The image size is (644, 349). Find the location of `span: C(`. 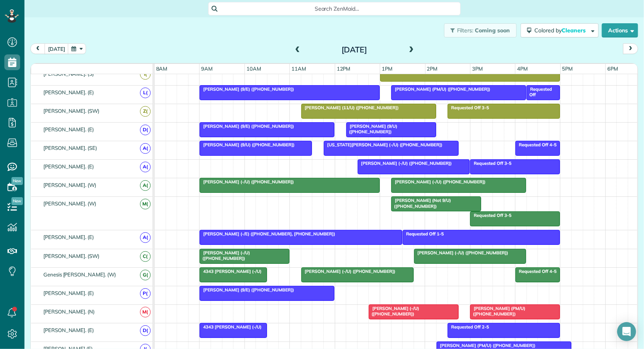

span: C( is located at coordinates (145, 256).